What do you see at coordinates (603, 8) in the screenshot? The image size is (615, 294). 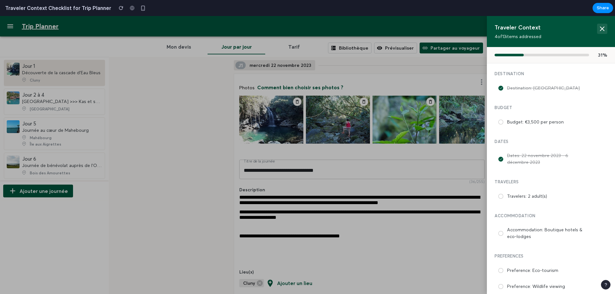 I see `button: Share` at bounding box center [603, 8].